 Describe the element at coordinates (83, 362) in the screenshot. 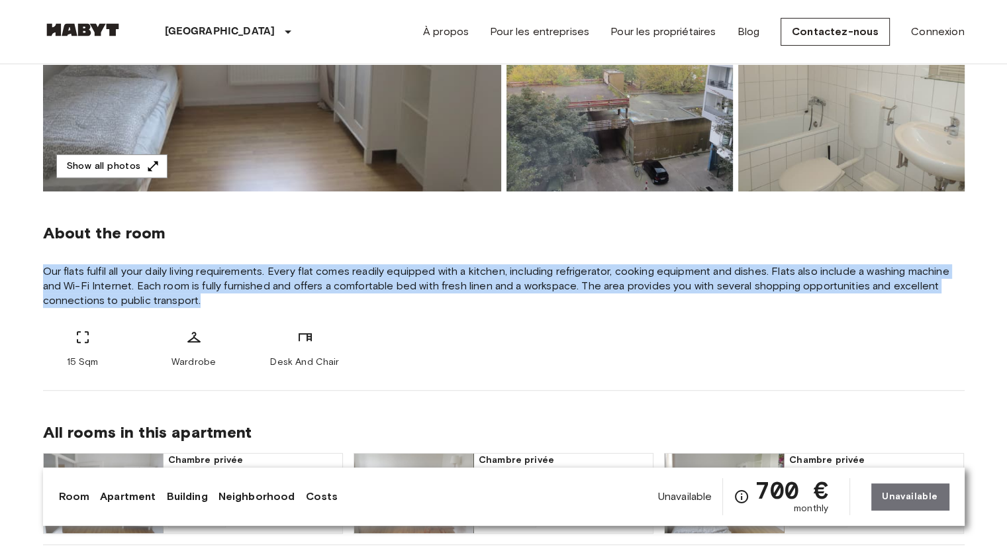

I see `span: 15 Sqm` at that location.